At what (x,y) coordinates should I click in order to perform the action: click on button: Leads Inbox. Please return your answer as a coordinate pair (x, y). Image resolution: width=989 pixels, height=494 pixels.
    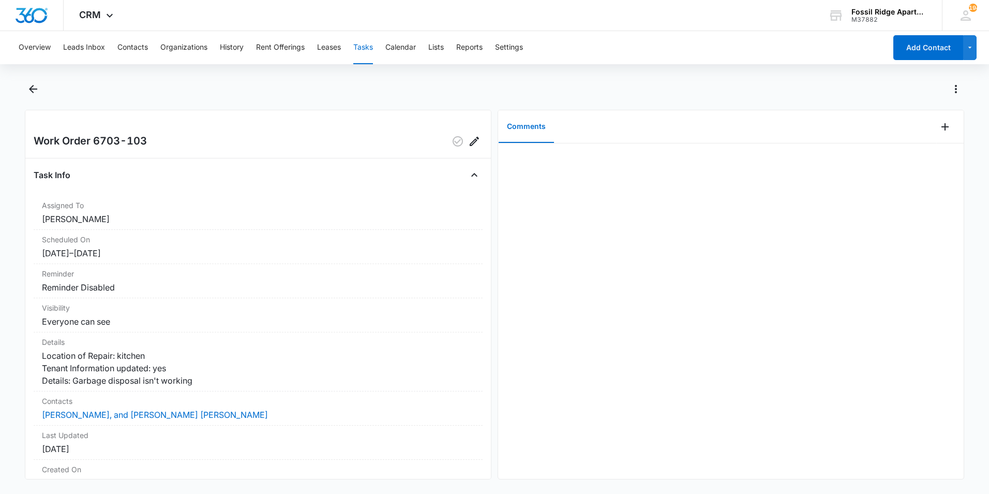
    Looking at the image, I should click on (84, 48).